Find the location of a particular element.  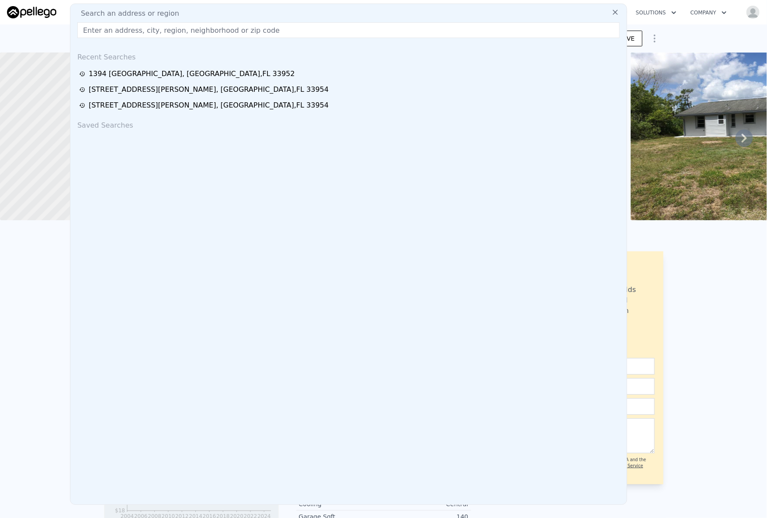

button: Solutions is located at coordinates (656, 13).